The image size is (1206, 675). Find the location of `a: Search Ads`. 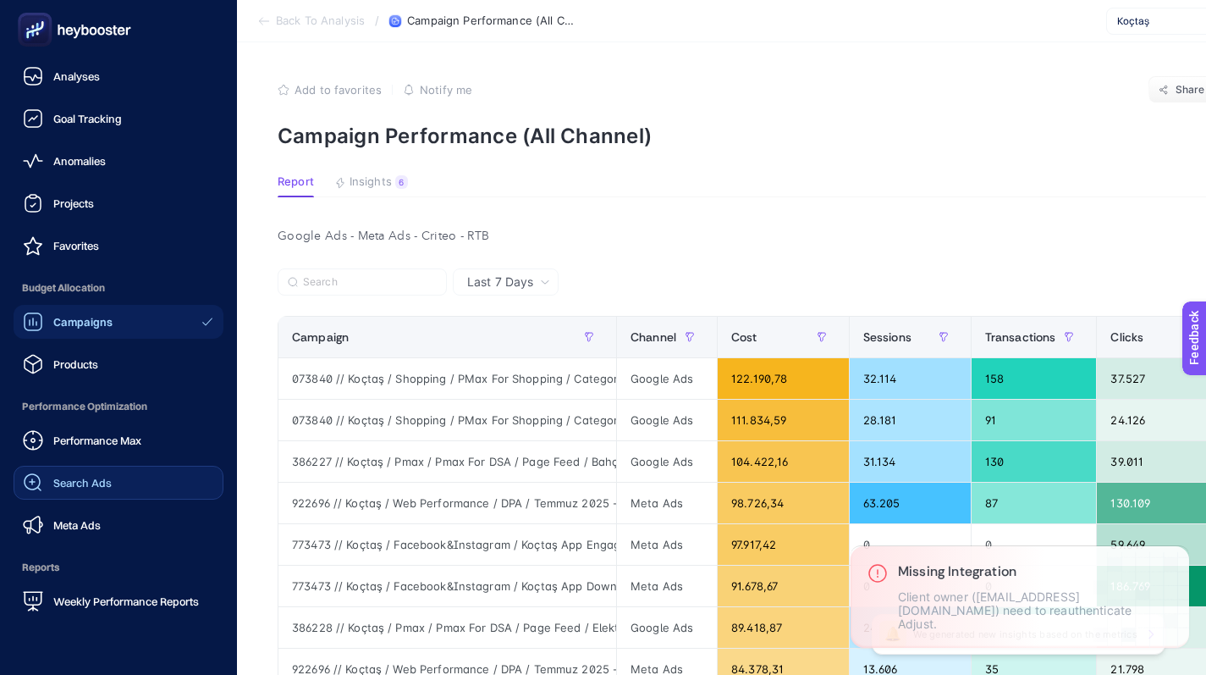

a: Search Ads is located at coordinates (118, 482).